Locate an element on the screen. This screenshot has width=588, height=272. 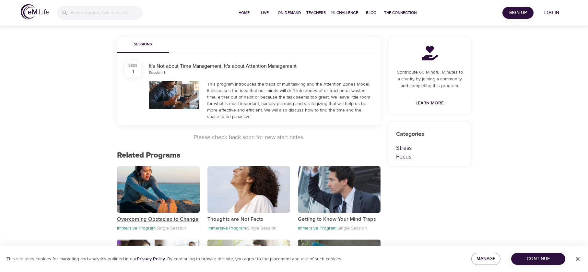
p: Thoughts are Not Facts is located at coordinates (249, 219).